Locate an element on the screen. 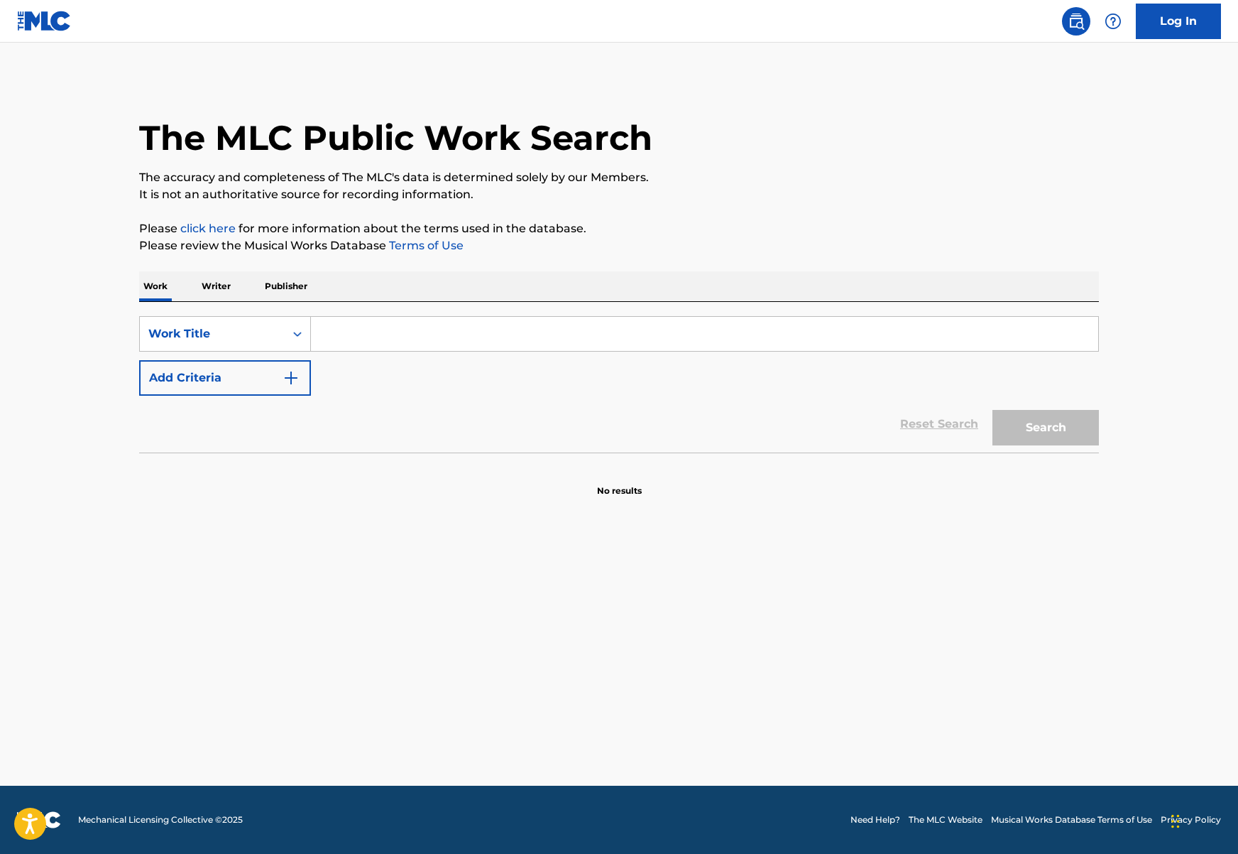 This screenshot has width=1238, height=854. a: Need Help? is located at coordinates (876, 819).